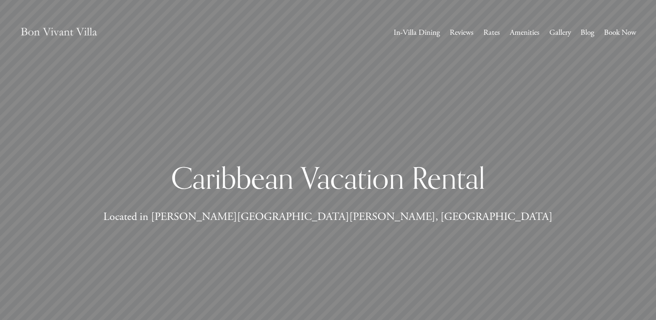  I want to click on a: Rates, so click(491, 33).